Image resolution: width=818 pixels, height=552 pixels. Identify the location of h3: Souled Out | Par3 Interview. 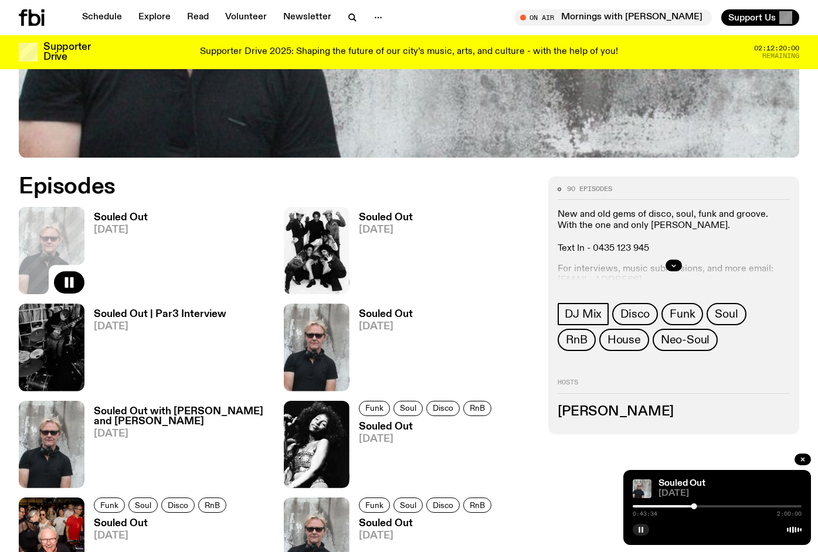
(160, 314).